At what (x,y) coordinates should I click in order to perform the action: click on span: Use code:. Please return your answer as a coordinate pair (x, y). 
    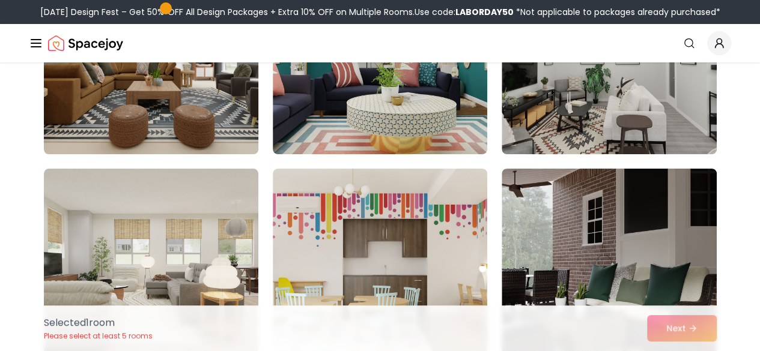
    Looking at the image, I should click on (464, 12).